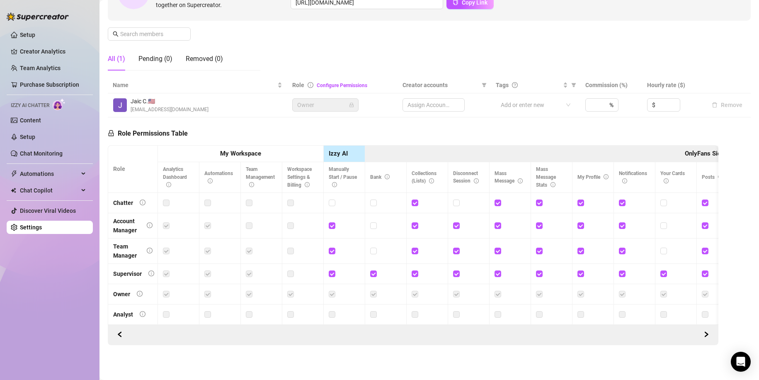 The width and height of the screenshot is (759, 380). I want to click on span: thunderbolt, so click(14, 174).